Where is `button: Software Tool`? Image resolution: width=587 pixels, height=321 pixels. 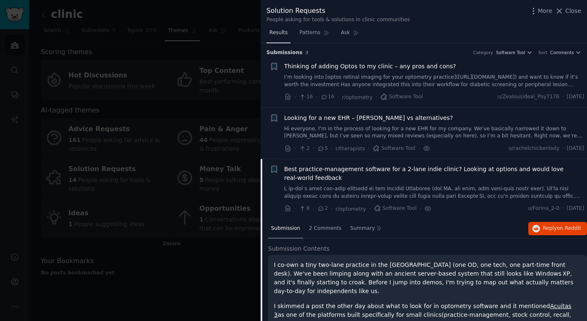
button: Software Tool is located at coordinates (515, 52).